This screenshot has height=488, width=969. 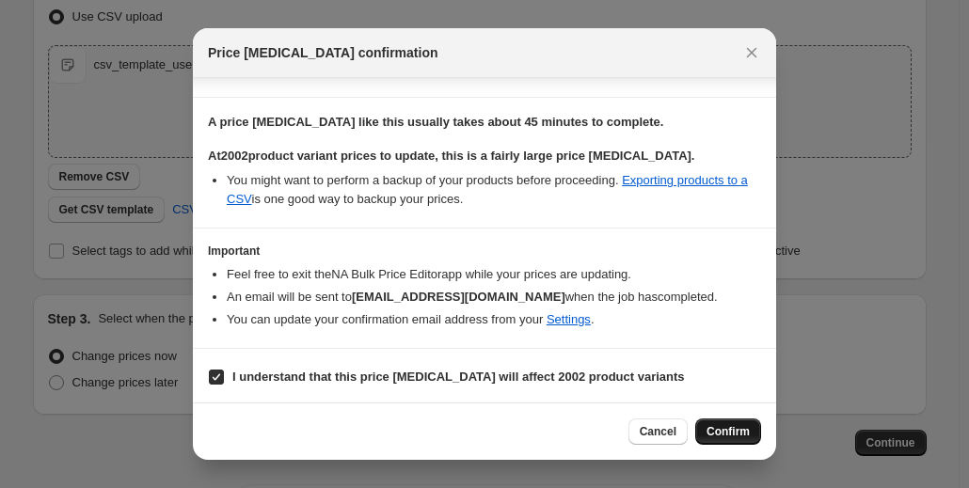 What do you see at coordinates (658, 432) in the screenshot?
I see `span: Cancel` at bounding box center [658, 432].